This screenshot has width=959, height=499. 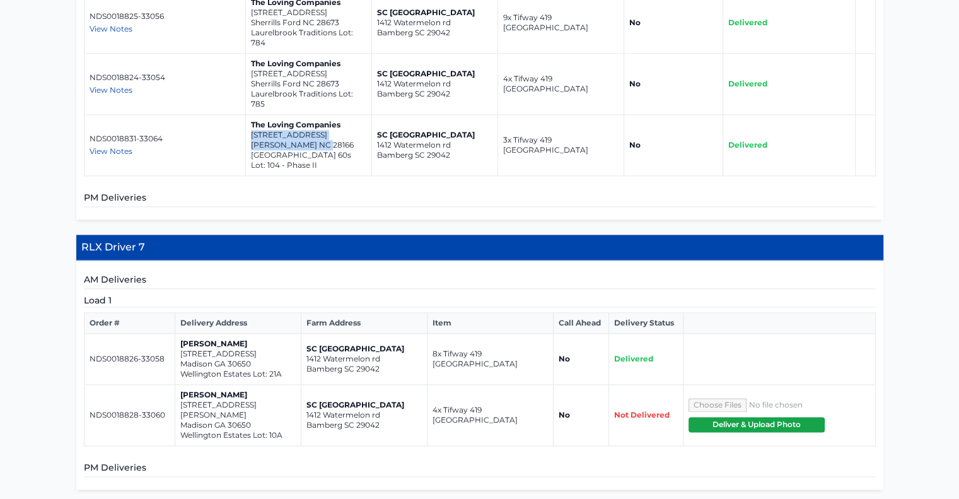 I want to click on p: NDS0018824-33054, so click(x=165, y=78).